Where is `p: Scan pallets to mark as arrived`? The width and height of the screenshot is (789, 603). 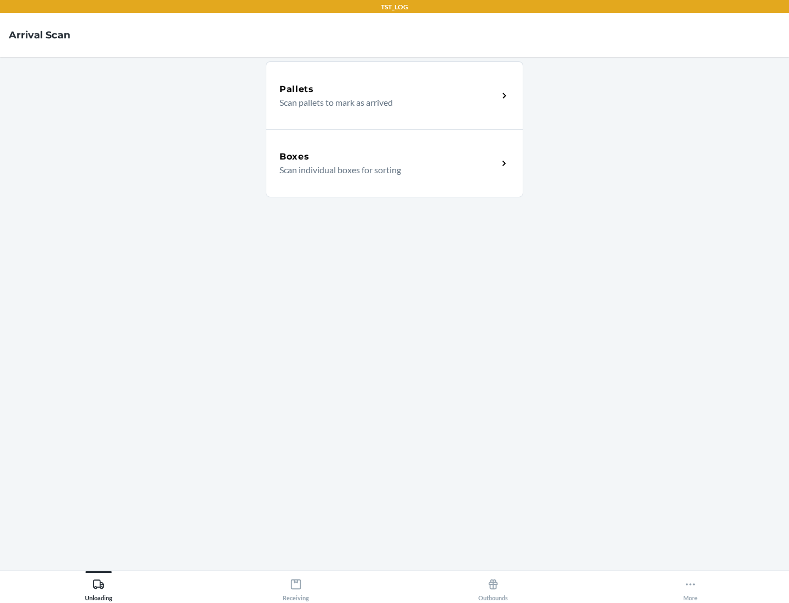 p: Scan pallets to mark as arrived is located at coordinates (384, 102).